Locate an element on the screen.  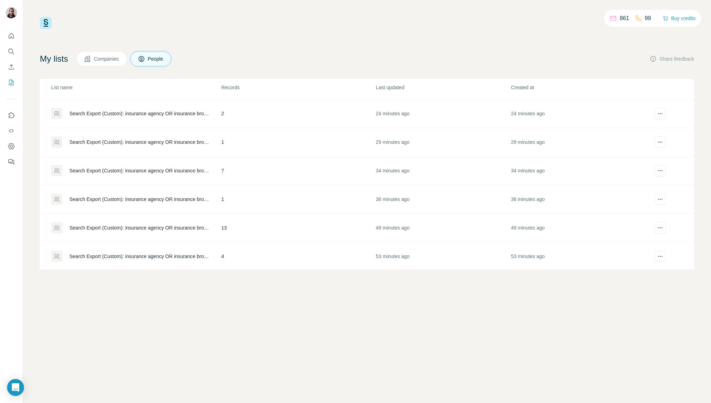
p: Created at is located at coordinates (578, 87).